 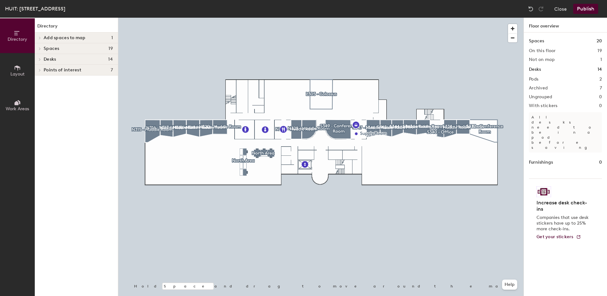 What do you see at coordinates (600, 162) in the screenshot?
I see `h1: 0` at bounding box center [600, 162].